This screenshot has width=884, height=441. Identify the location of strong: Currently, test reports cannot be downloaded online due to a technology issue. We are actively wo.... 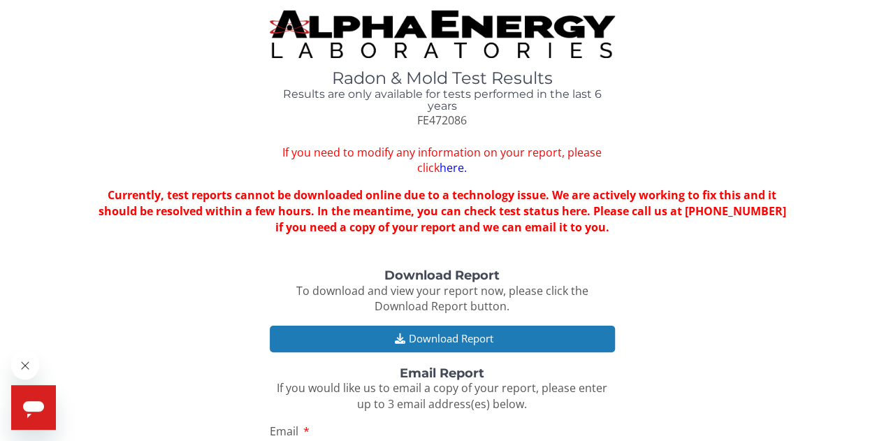
(442, 211).